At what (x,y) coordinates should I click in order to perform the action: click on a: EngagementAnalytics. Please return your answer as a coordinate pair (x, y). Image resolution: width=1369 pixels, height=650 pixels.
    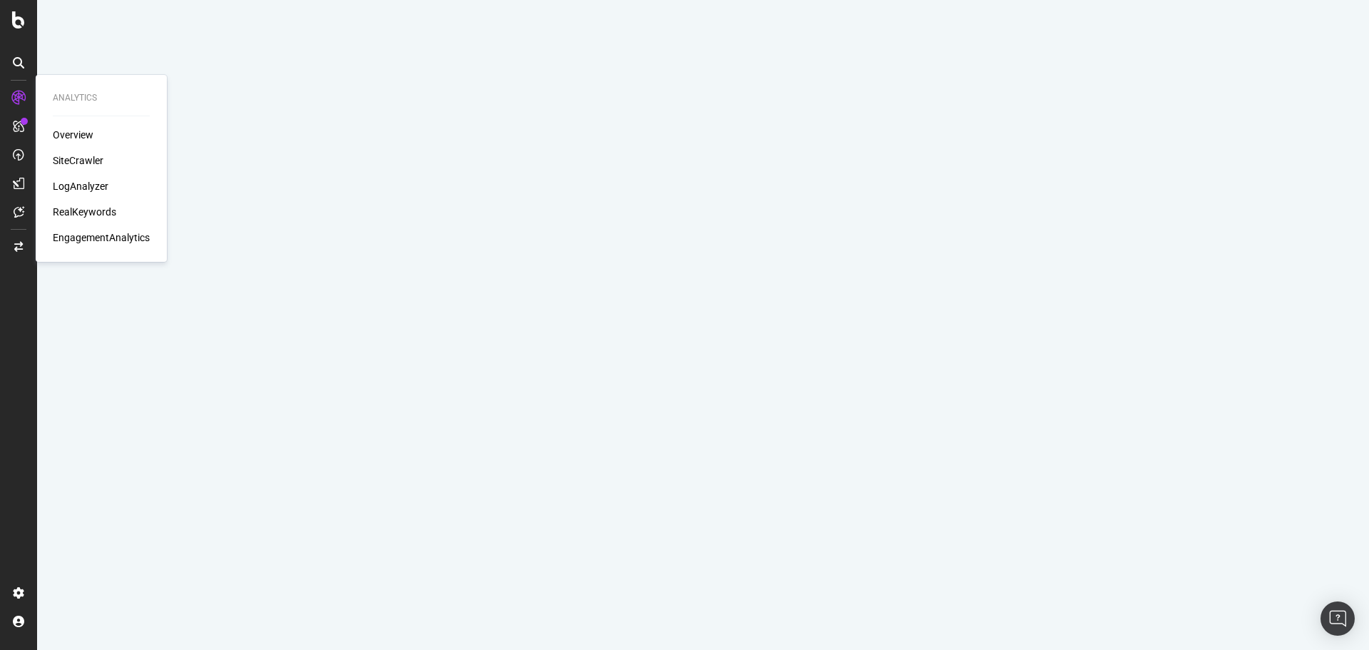
    Looking at the image, I should click on (101, 237).